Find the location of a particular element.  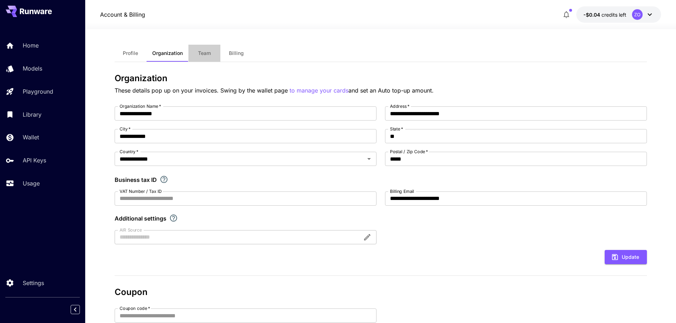

nav: breadcrumb is located at coordinates (122, 15).